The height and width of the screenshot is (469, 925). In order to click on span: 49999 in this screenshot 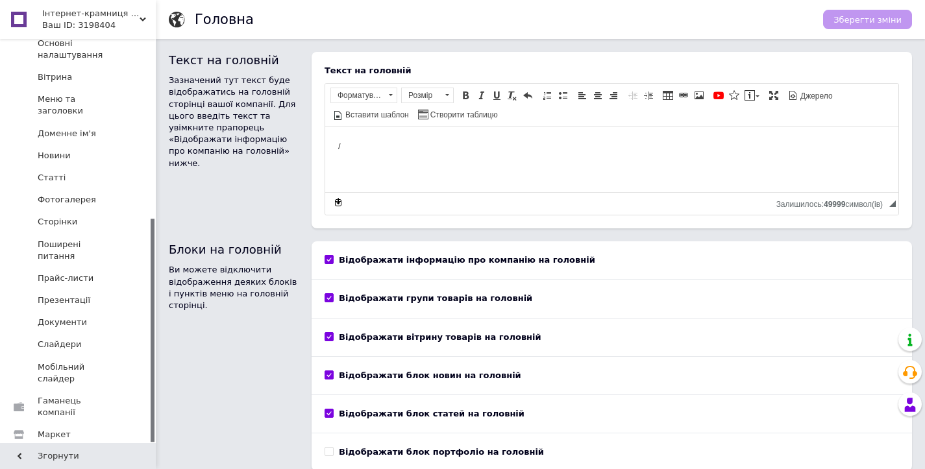, I will do `click(834, 204)`.